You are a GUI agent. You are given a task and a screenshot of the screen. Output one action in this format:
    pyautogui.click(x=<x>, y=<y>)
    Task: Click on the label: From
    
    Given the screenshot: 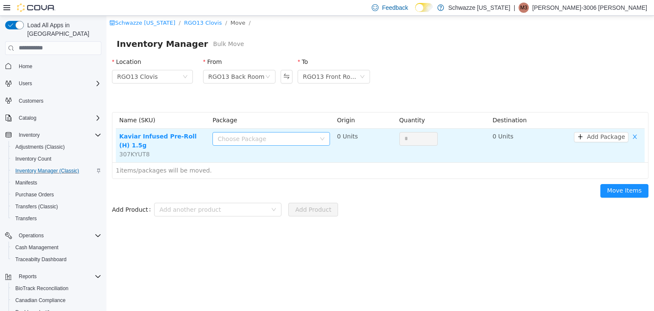 What is the action you would take?
    pyautogui.click(x=106, y=46)
    